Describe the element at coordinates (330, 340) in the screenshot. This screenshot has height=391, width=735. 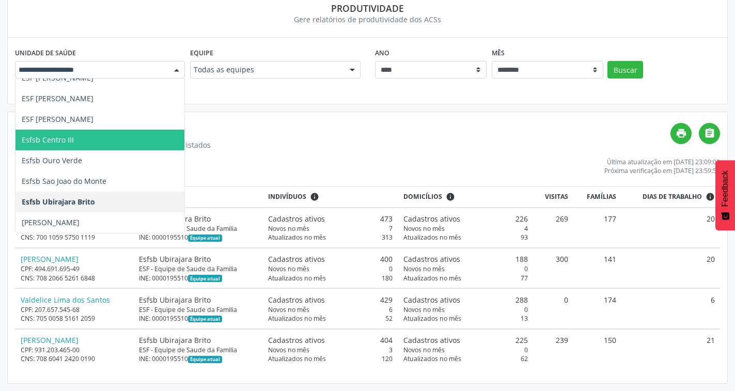
I see `div: 404` at that location.